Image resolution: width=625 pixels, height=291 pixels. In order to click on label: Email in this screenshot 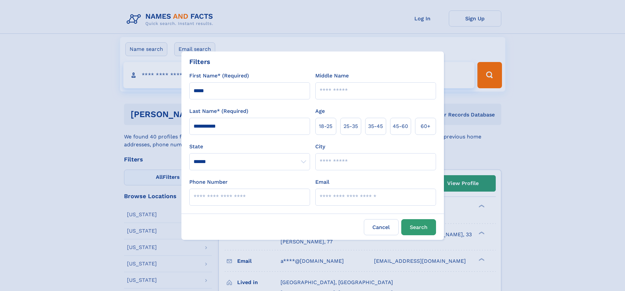, I will do `click(322, 182)`.